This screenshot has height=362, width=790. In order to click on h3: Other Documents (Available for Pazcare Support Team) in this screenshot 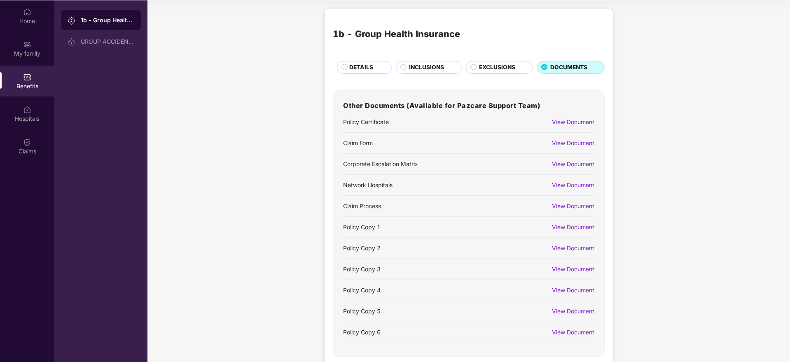, I will do `click(469, 106)`.